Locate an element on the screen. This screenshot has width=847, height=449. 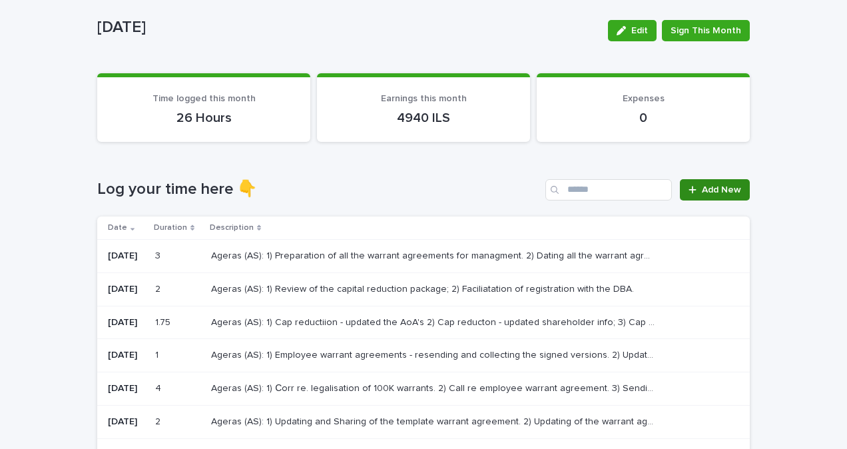
p: 4940 ILS is located at coordinates (423, 118).